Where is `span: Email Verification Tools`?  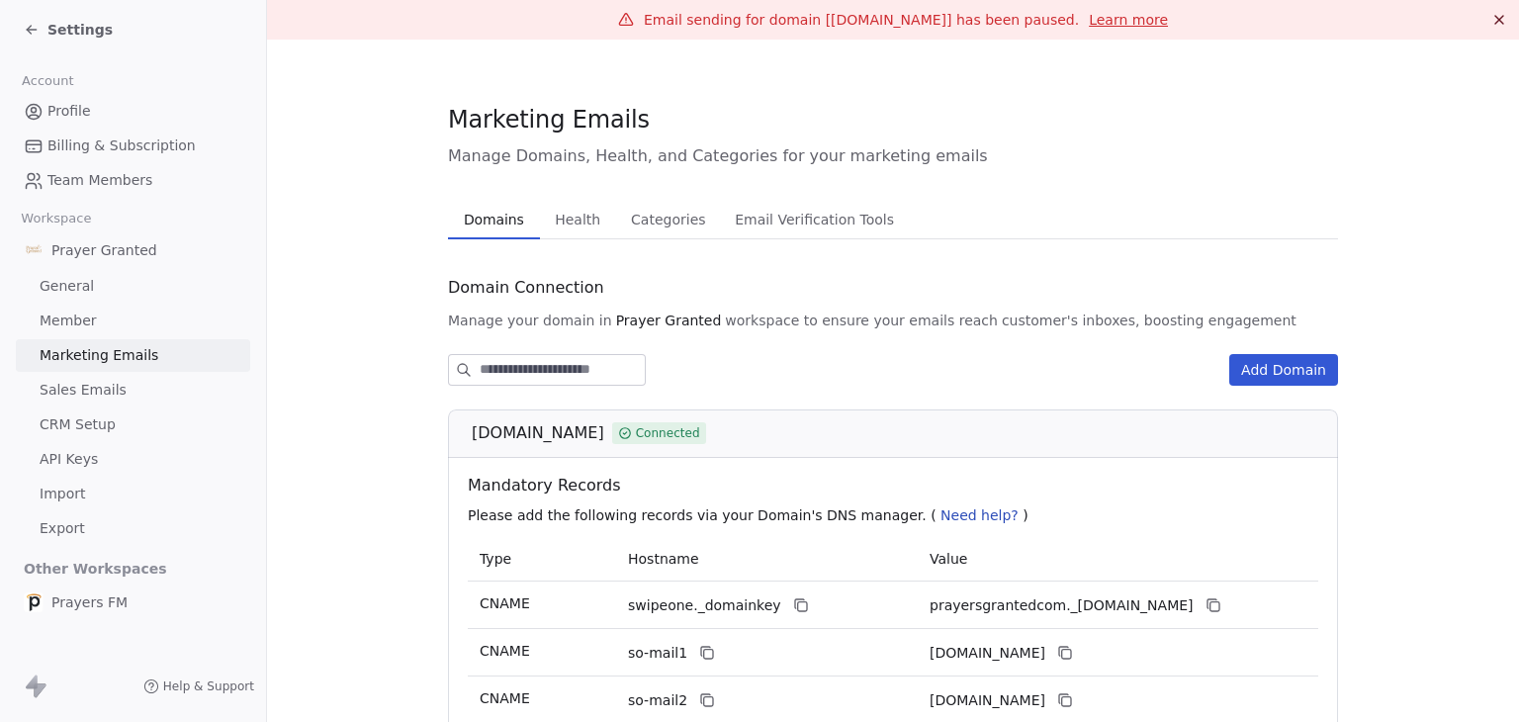 span: Email Verification Tools is located at coordinates (814, 219).